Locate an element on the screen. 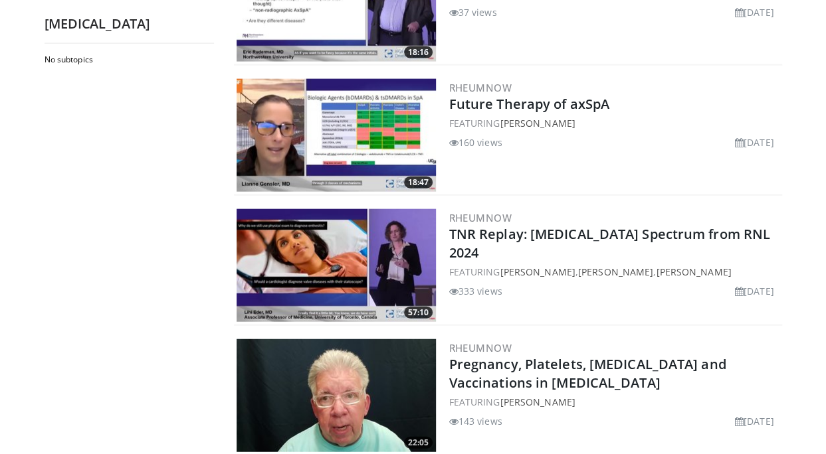 The height and width of the screenshot is (454, 826). li: 37 views is located at coordinates (473, 12).